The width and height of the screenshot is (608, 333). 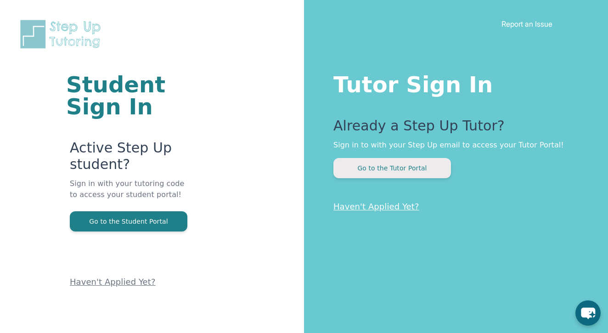 What do you see at coordinates (132, 159) in the screenshot?
I see `p: Active Step Up student?` at bounding box center [132, 159].